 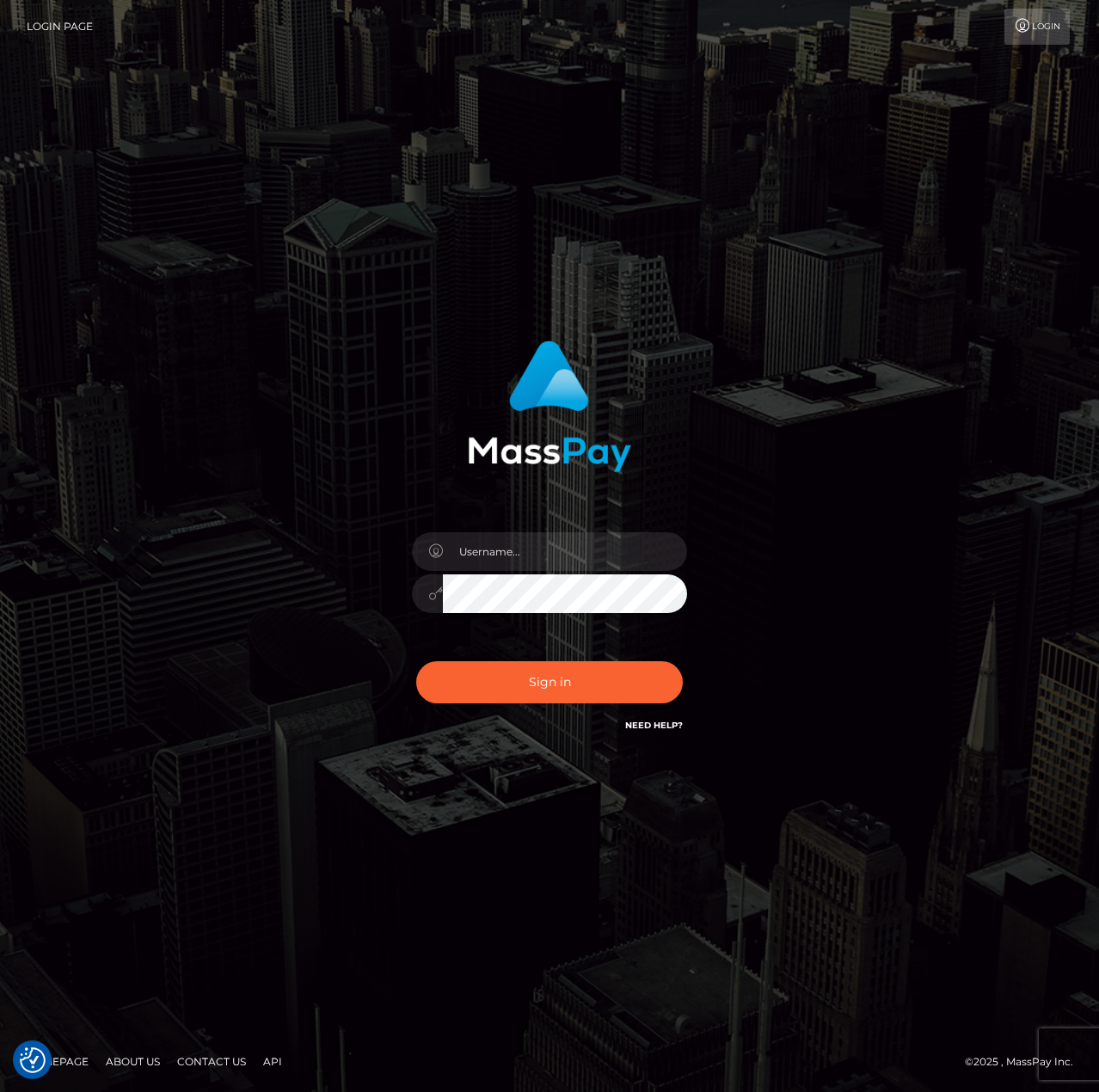 What do you see at coordinates (273, 1061) in the screenshot?
I see `a: API` at bounding box center [273, 1061].